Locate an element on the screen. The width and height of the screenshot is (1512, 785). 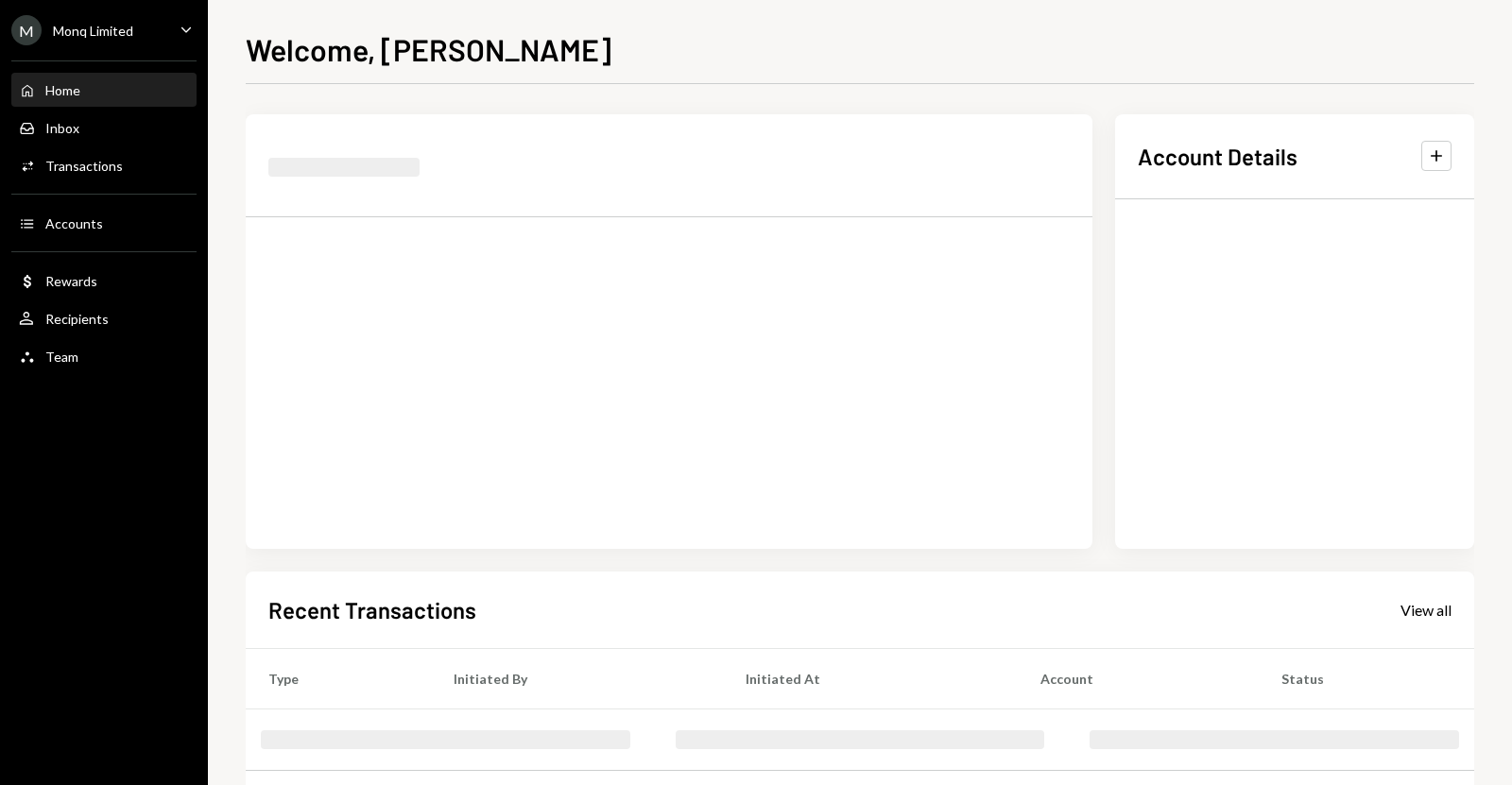
a: Accounts is located at coordinates (104, 223).